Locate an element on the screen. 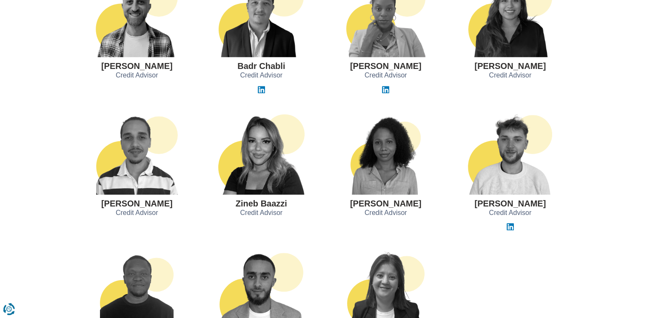  h3: Badr Chabli is located at coordinates (261, 66).